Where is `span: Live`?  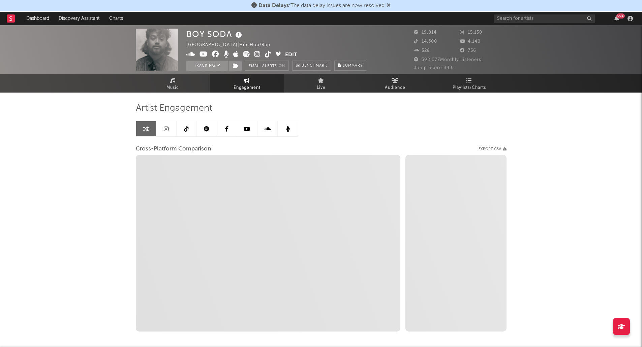 span: Live is located at coordinates (321, 88).